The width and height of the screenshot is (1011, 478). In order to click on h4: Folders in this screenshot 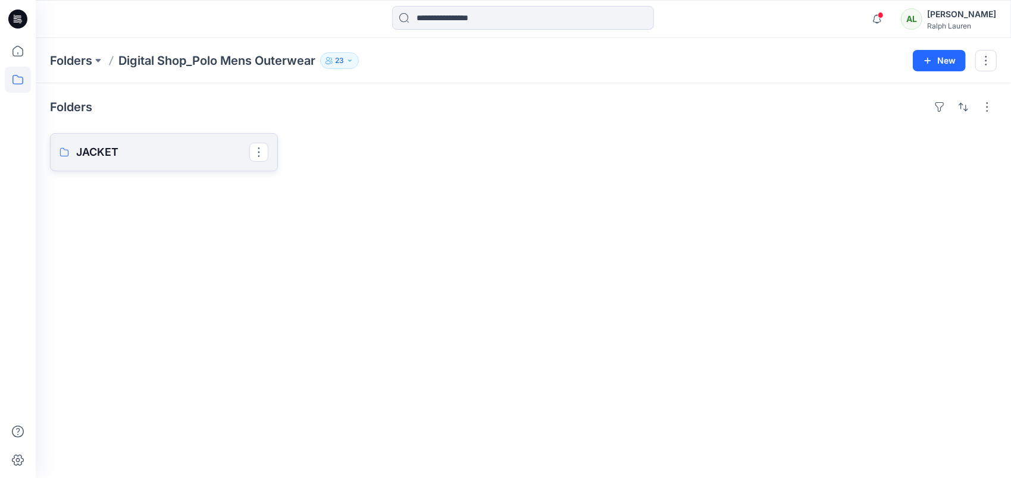, I will do `click(71, 107)`.